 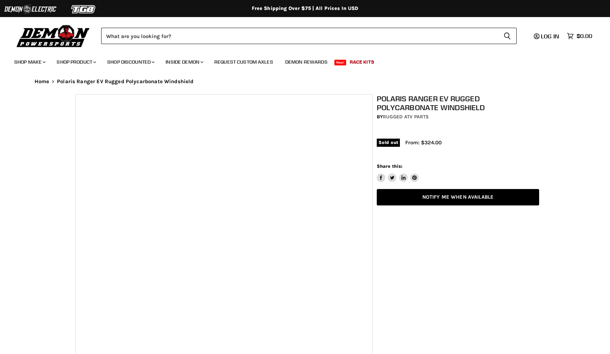 What do you see at coordinates (340, 63) in the screenshot?
I see `span: New!` at bounding box center [340, 63].